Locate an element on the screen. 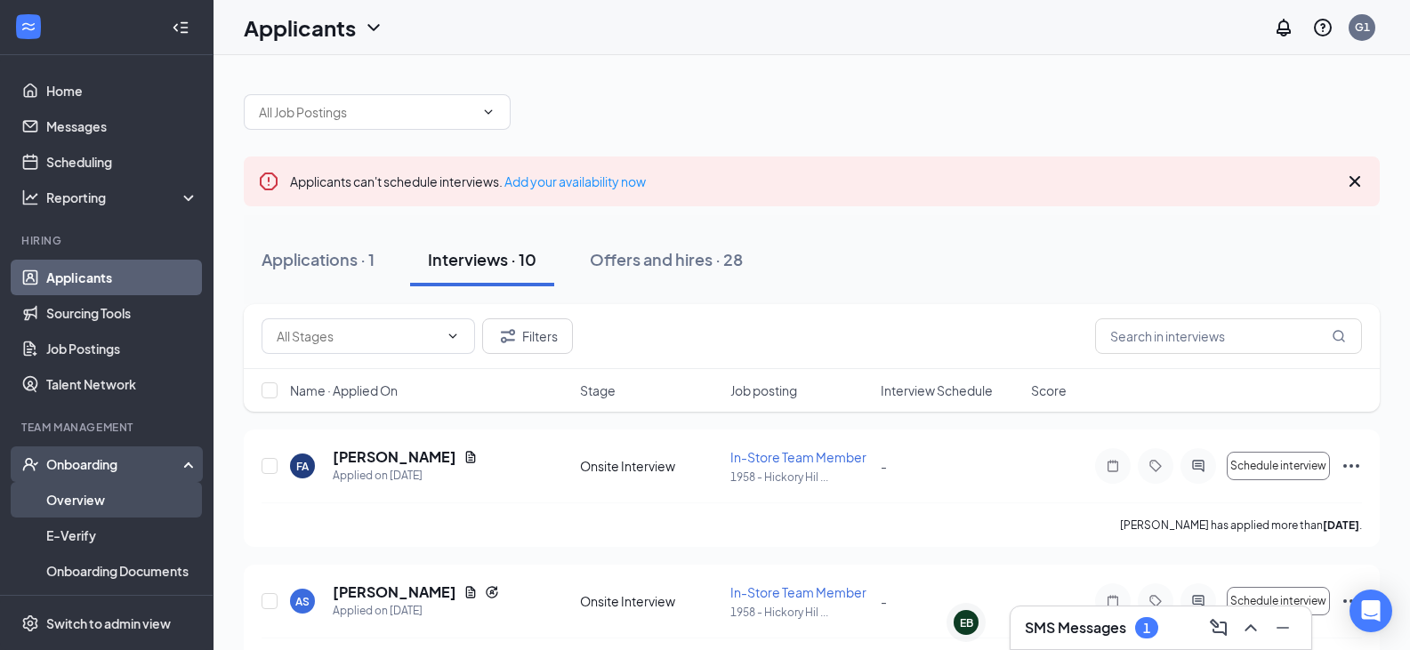  div: Switch to admin view is located at coordinates (109, 624).